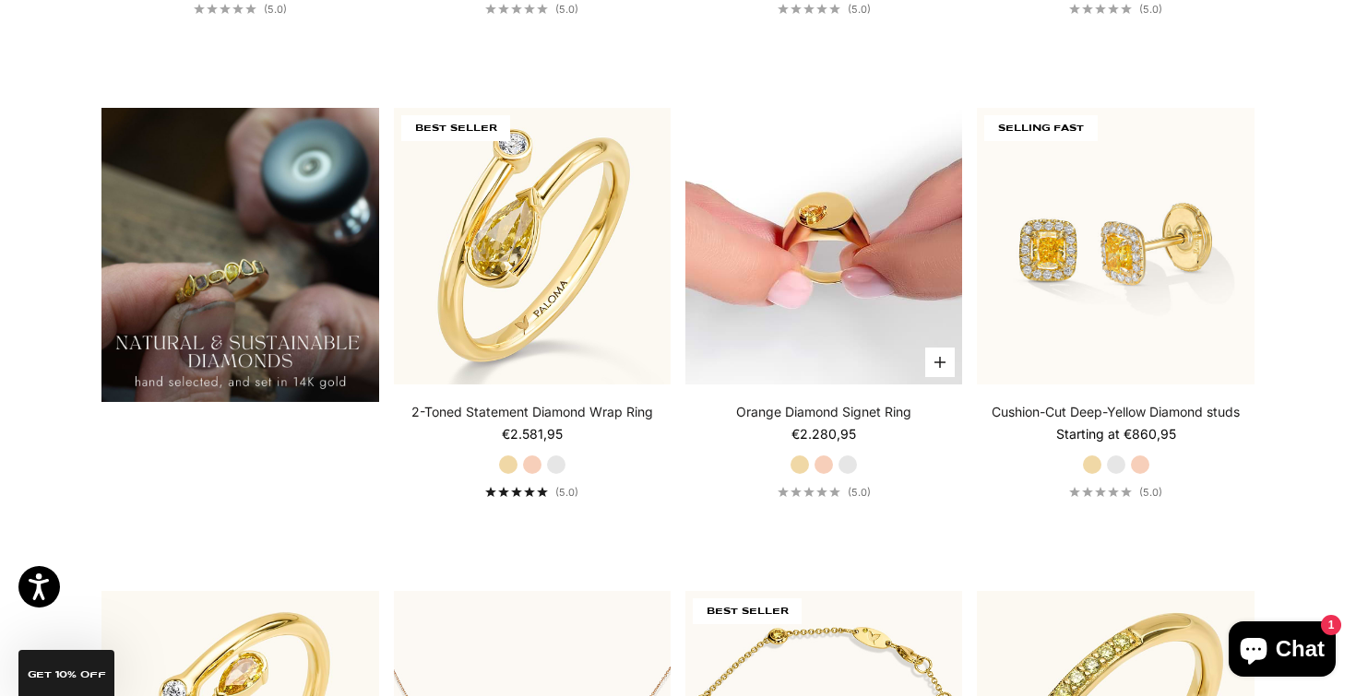 This screenshot has height=696, width=1356. What do you see at coordinates (1116, 434) in the screenshot?
I see `sale-price: Starting at €860,95` at bounding box center [1116, 434].